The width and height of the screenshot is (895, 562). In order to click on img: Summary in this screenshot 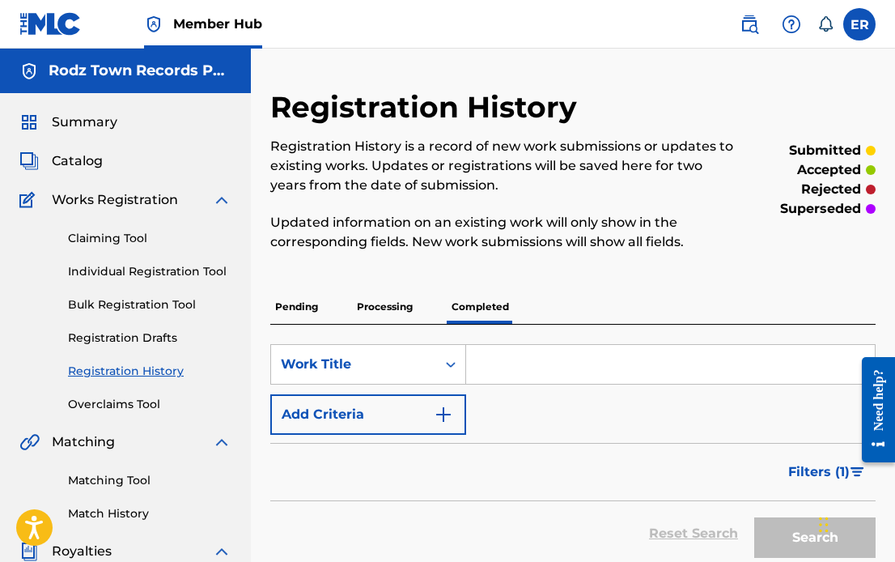, I will do `click(29, 122)`.